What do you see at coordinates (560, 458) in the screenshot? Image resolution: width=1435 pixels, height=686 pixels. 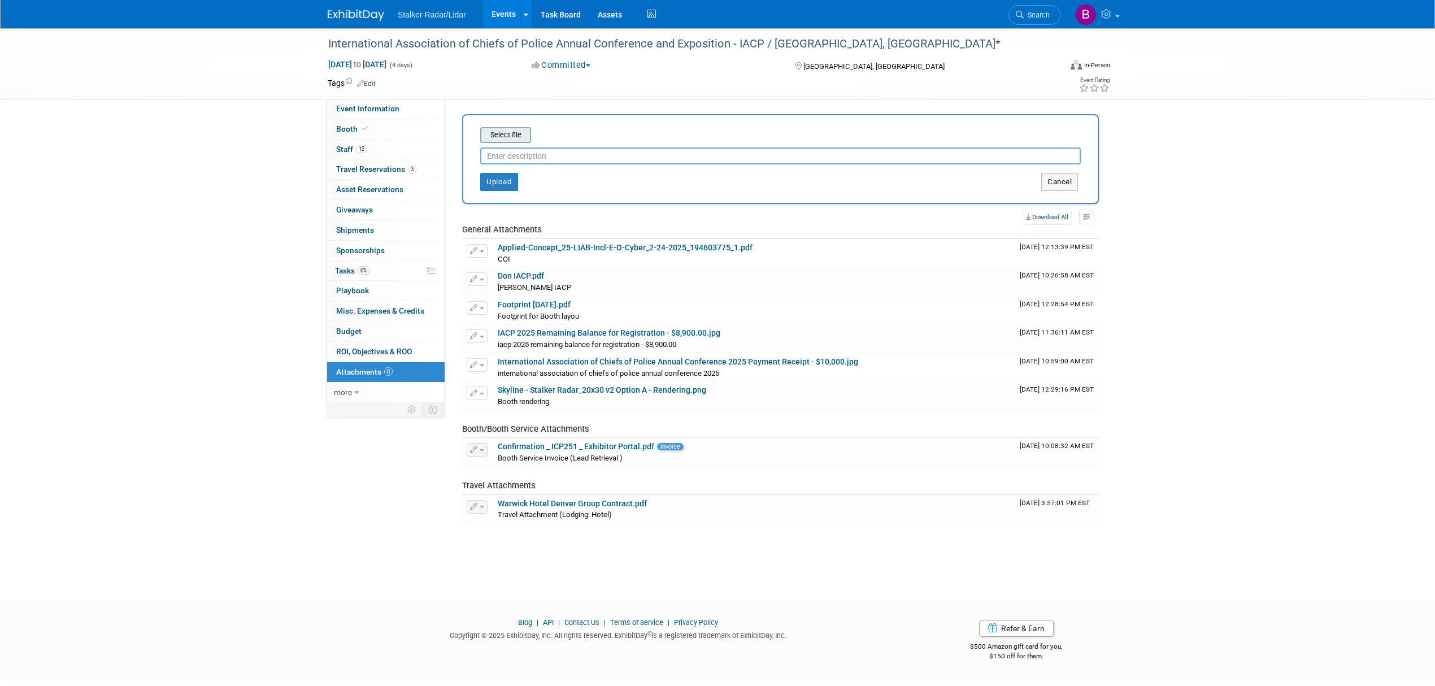 I see `span: Booth Service Invoice (Lead Retrieval )` at bounding box center [560, 458].